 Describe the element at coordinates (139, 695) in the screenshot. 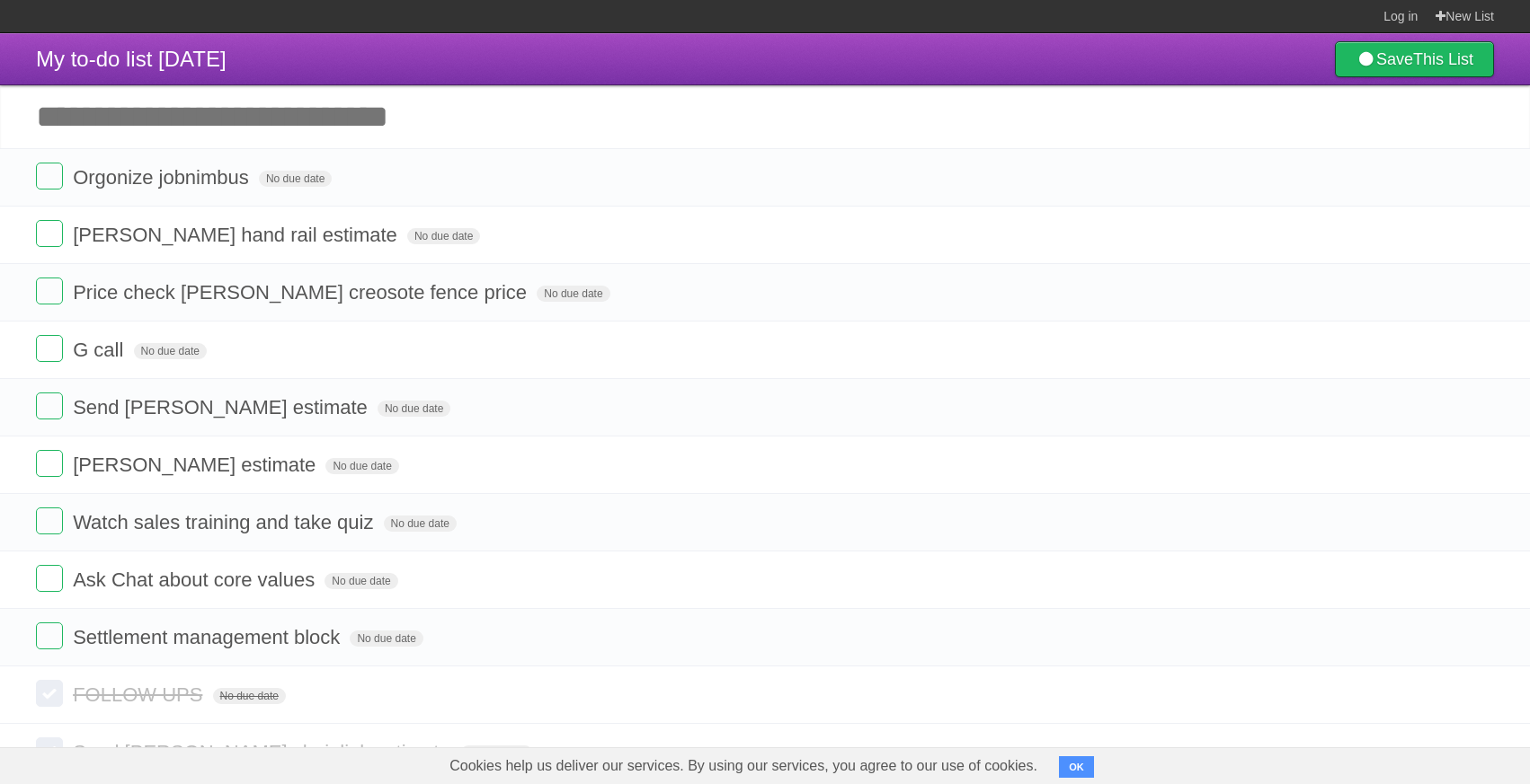

I see `span: FOLLOW UPS` at that location.